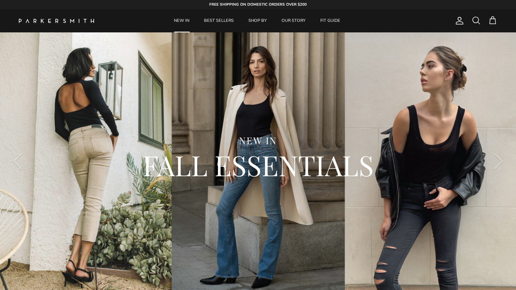 This screenshot has height=290, width=516. Describe the element at coordinates (330, 21) in the screenshot. I see `a: FIT GUIDE` at that location.